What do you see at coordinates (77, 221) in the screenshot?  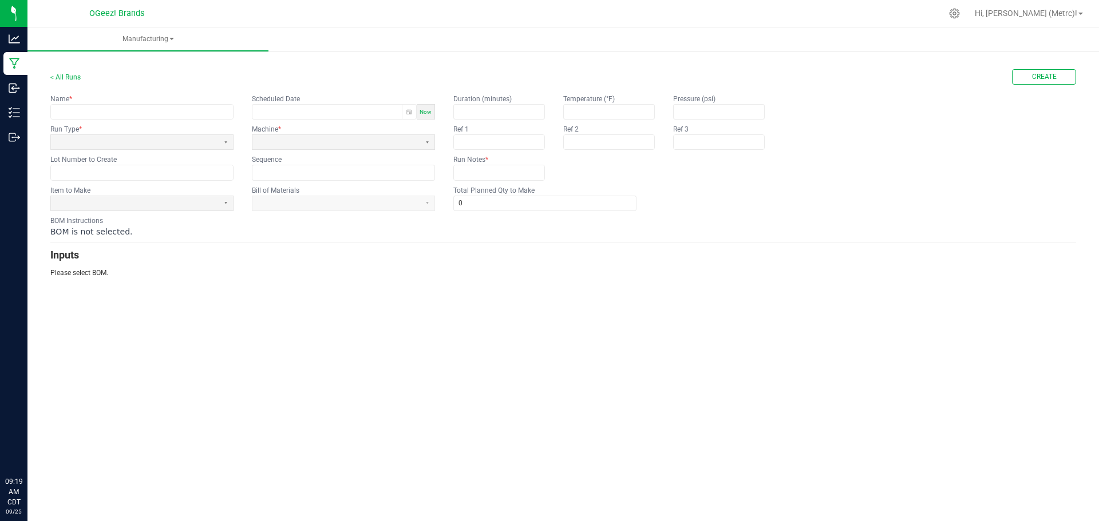 I see `kendo-label: BOM Instructions` at bounding box center [77, 221].